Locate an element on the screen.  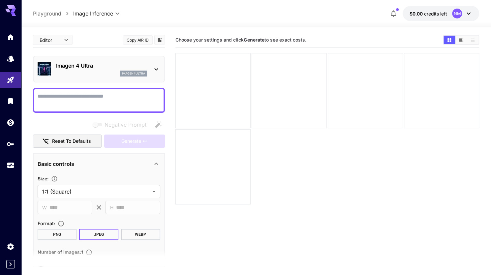
span: H is located at coordinates (112, 207).